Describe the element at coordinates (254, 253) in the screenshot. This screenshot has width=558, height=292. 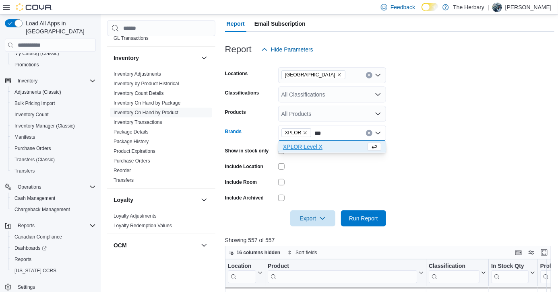
I see `button: 16 columns hidden` at that location.